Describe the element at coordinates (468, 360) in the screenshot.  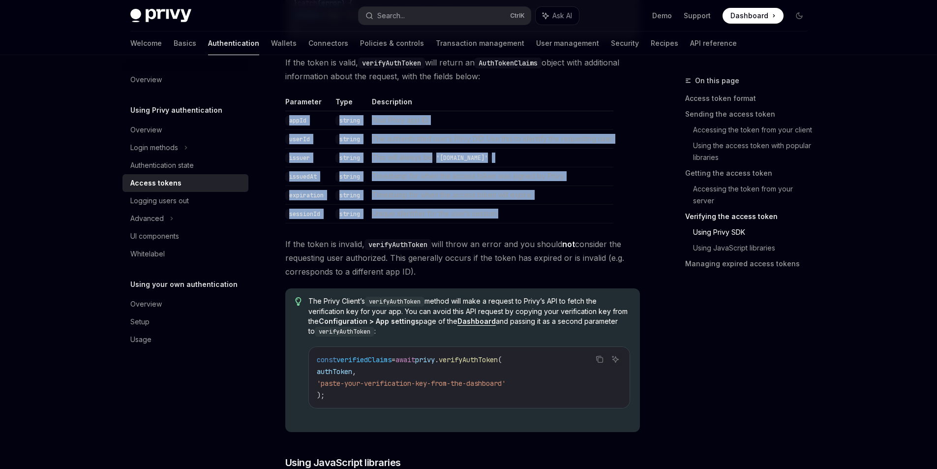
I see `span: verifyAuthToken` at that location.